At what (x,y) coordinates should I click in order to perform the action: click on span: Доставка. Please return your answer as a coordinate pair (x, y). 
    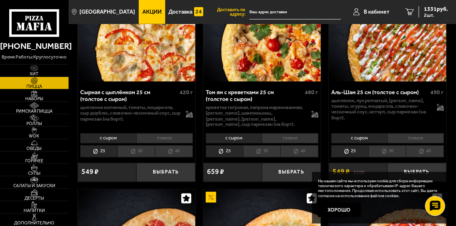
    Looking at the image, I should click on (180, 12).